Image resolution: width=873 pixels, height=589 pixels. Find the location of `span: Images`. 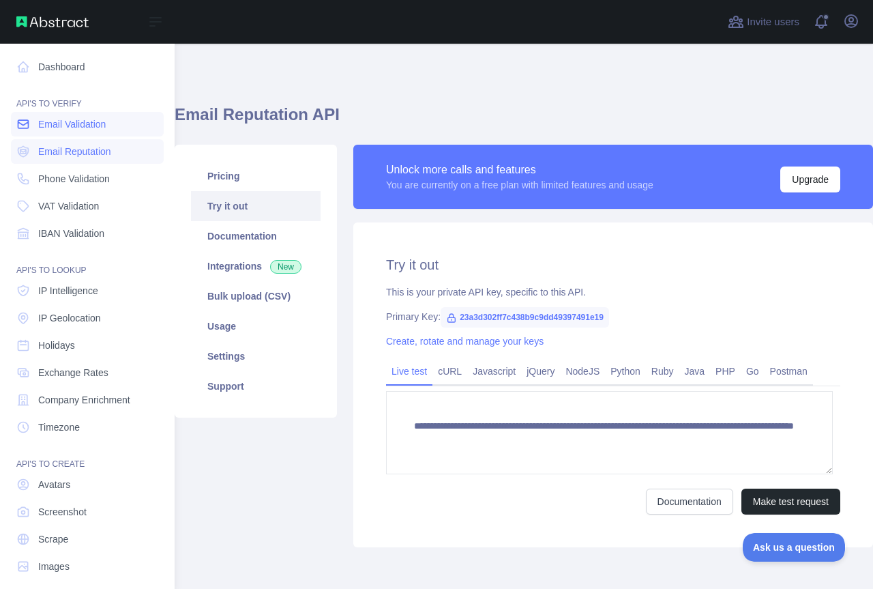

span: Images is located at coordinates (54, 566).